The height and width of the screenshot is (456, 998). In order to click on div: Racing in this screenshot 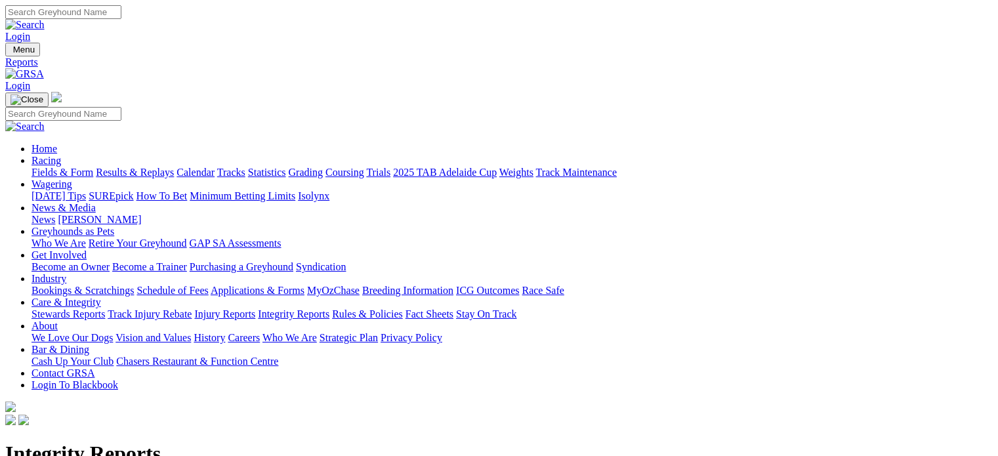, I will do `click(512, 173)`.